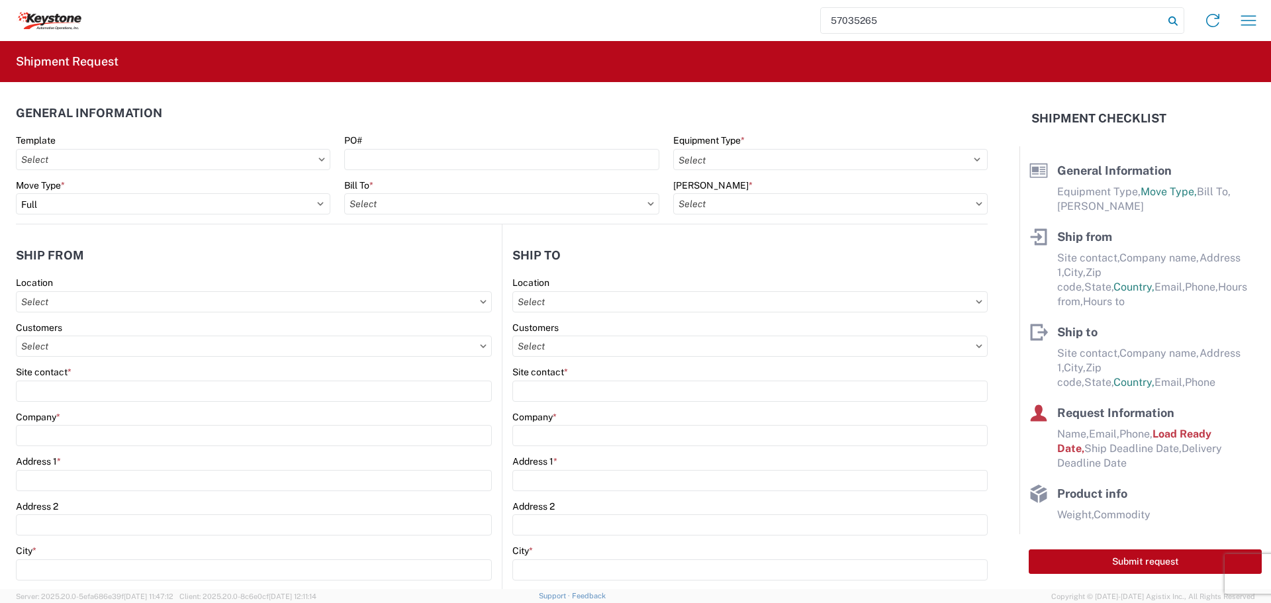 Image resolution: width=1271 pixels, height=603 pixels. What do you see at coordinates (709, 140) in the screenshot?
I see `label: Equipment Type` at bounding box center [709, 140].